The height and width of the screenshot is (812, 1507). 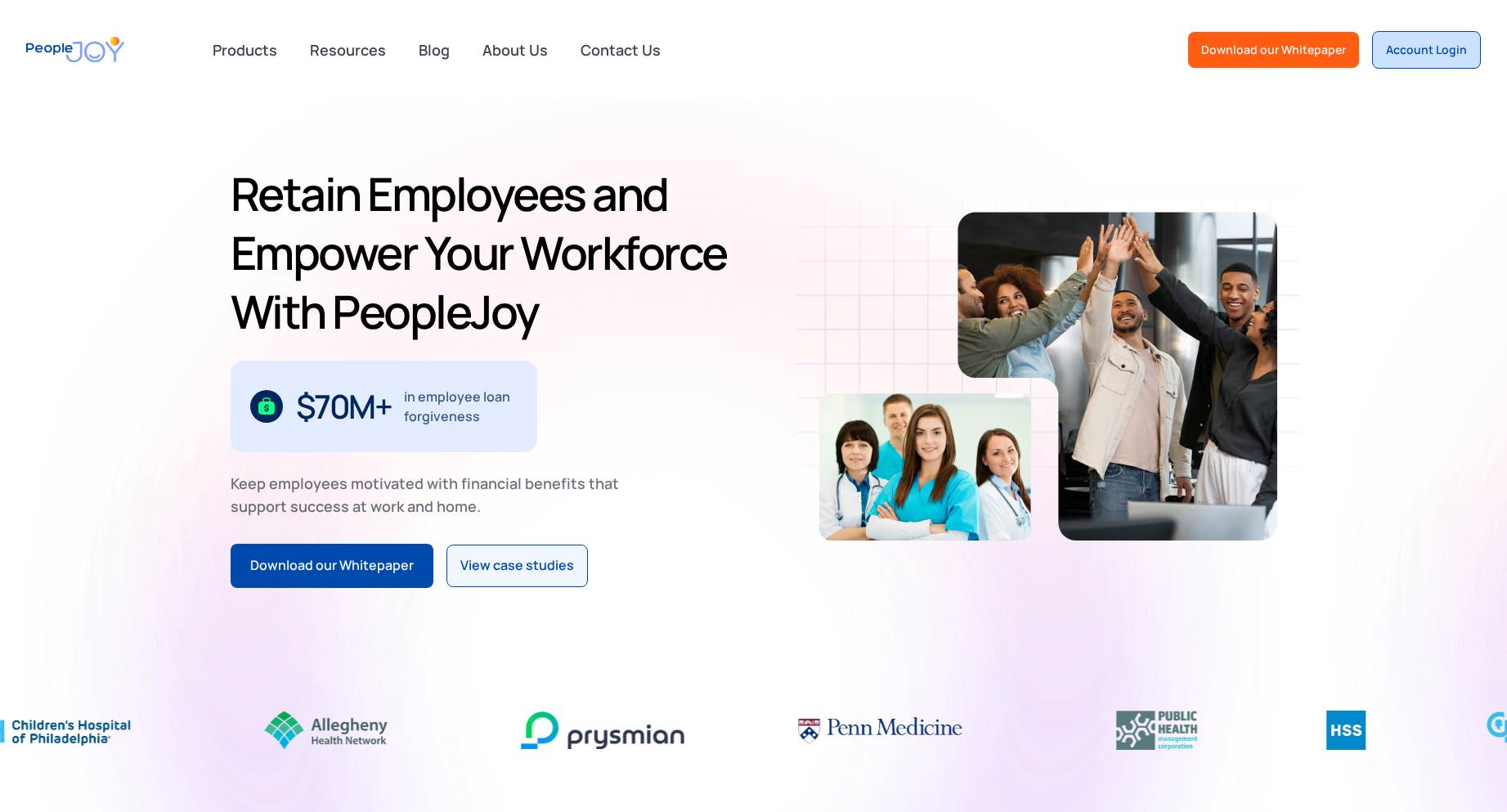 What do you see at coordinates (517, 566) in the screenshot?
I see `a: View case studies` at bounding box center [517, 566].